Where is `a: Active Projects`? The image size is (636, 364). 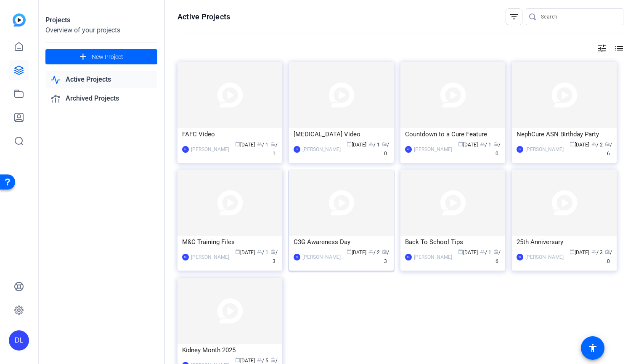 a: Active Projects is located at coordinates (101, 80).